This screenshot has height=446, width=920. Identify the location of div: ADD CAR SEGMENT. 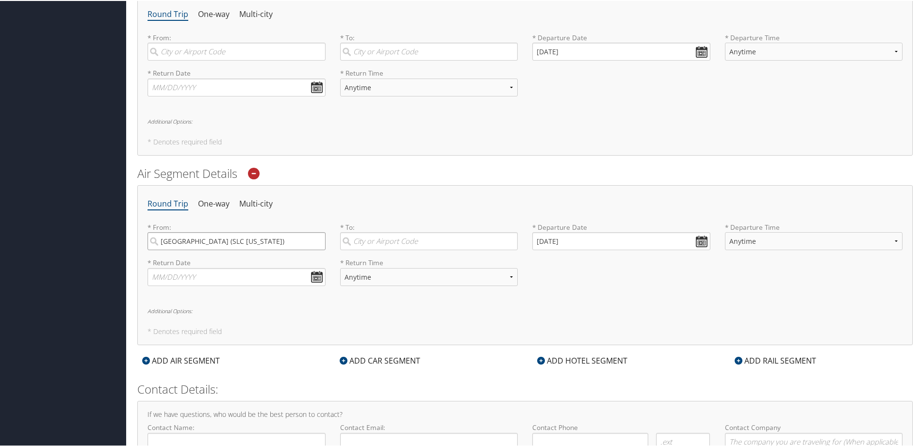
(380, 360).